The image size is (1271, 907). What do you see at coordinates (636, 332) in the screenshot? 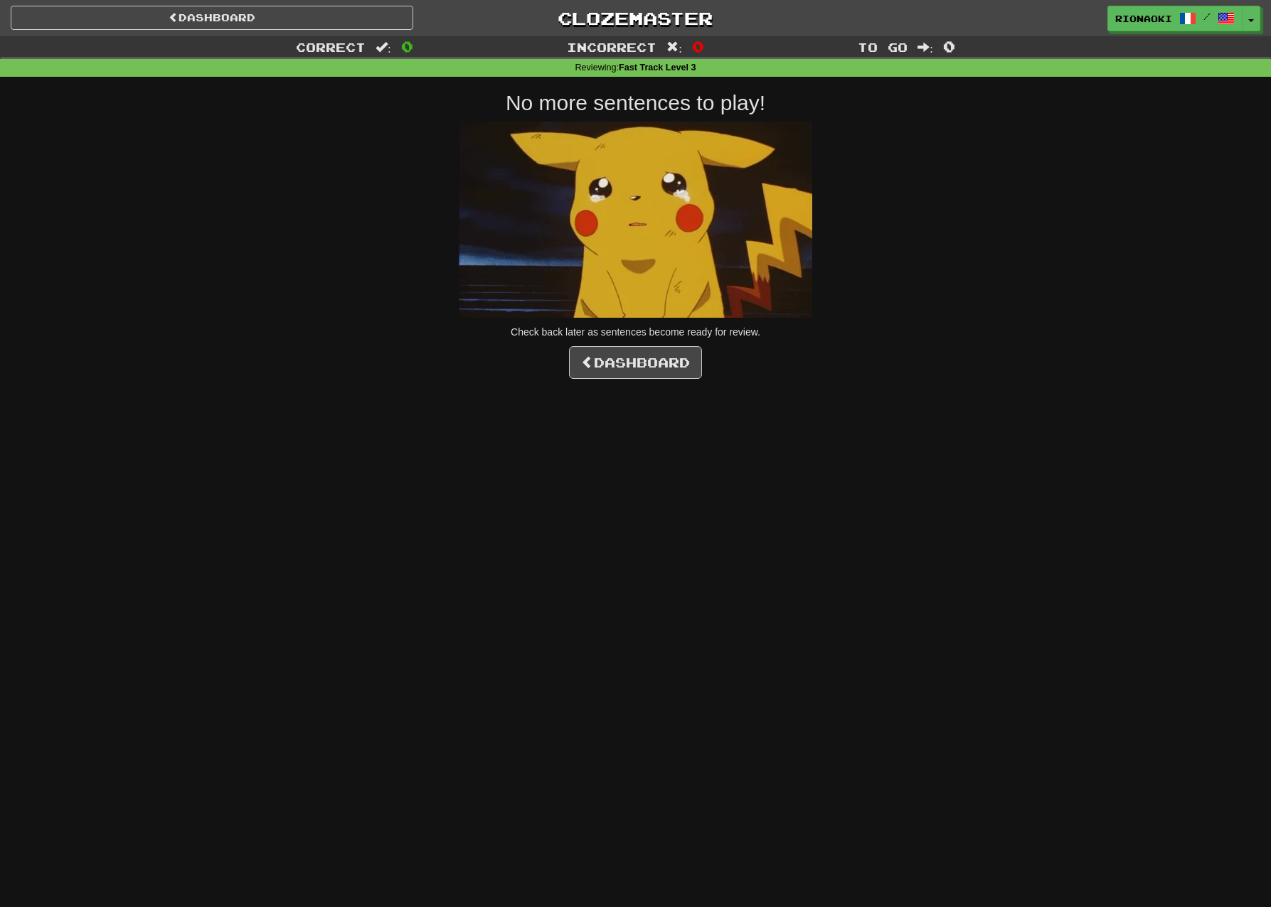
I see `p: Check back later as sentences become ready for review.` at bounding box center [636, 332].